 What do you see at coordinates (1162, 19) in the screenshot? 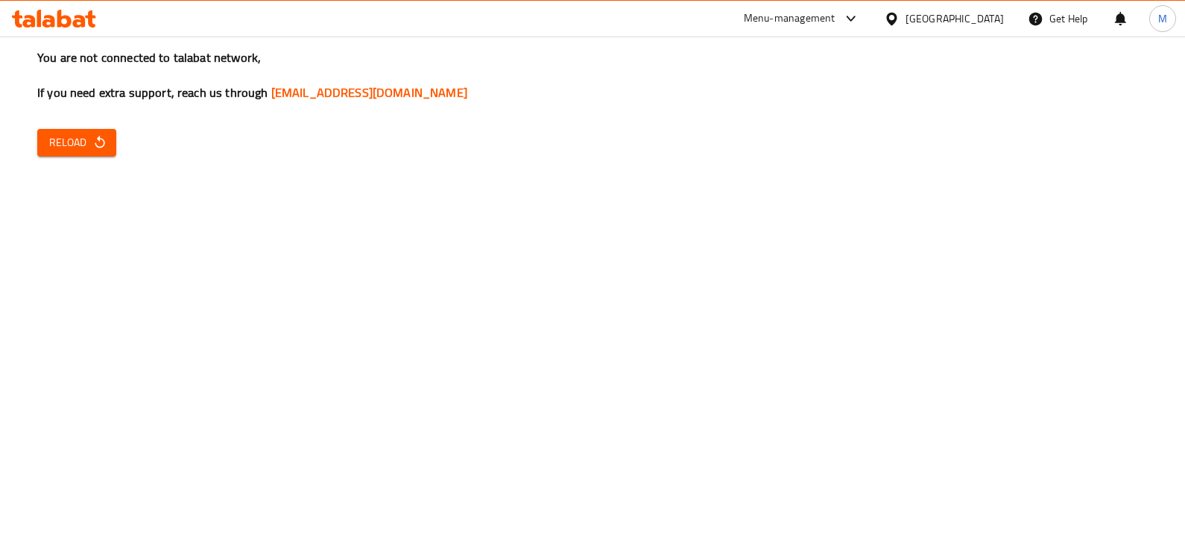
I see `span: M` at bounding box center [1162, 19].